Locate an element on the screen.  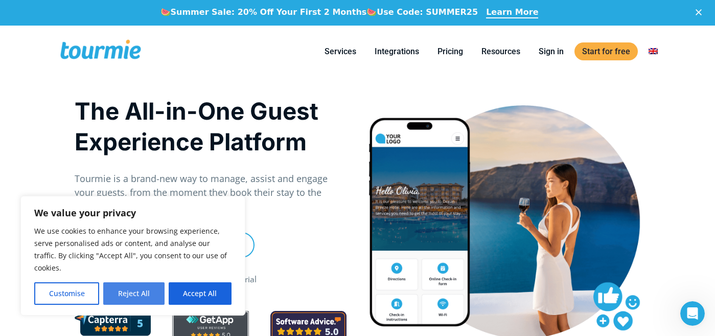
a: Services is located at coordinates (340, 51).